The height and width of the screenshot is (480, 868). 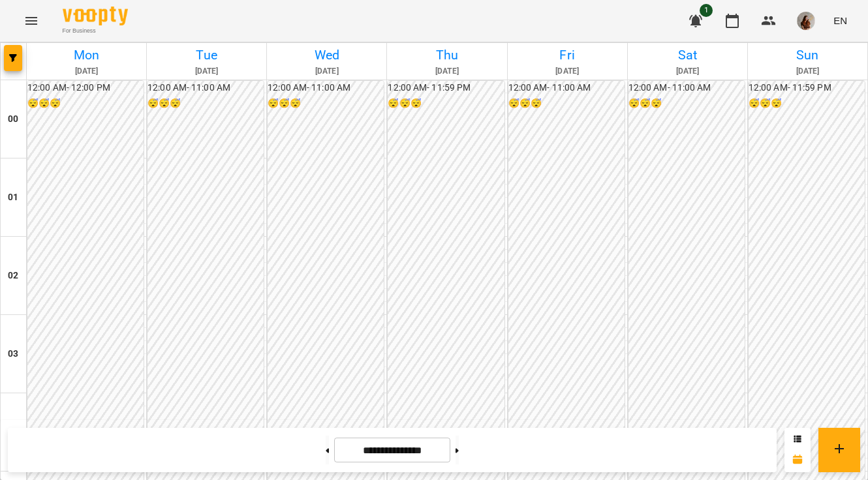 What do you see at coordinates (85, 88) in the screenshot?
I see `h6: 12:00 AM - 12:00 PM` at bounding box center [85, 88].